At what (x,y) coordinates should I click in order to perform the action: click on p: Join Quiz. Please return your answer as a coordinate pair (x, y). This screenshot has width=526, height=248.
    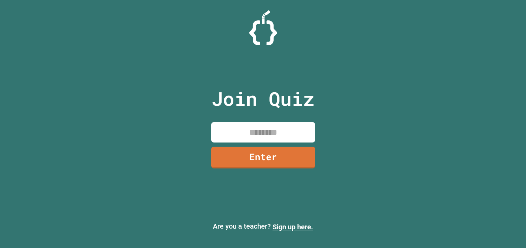
    Looking at the image, I should click on (263, 99).